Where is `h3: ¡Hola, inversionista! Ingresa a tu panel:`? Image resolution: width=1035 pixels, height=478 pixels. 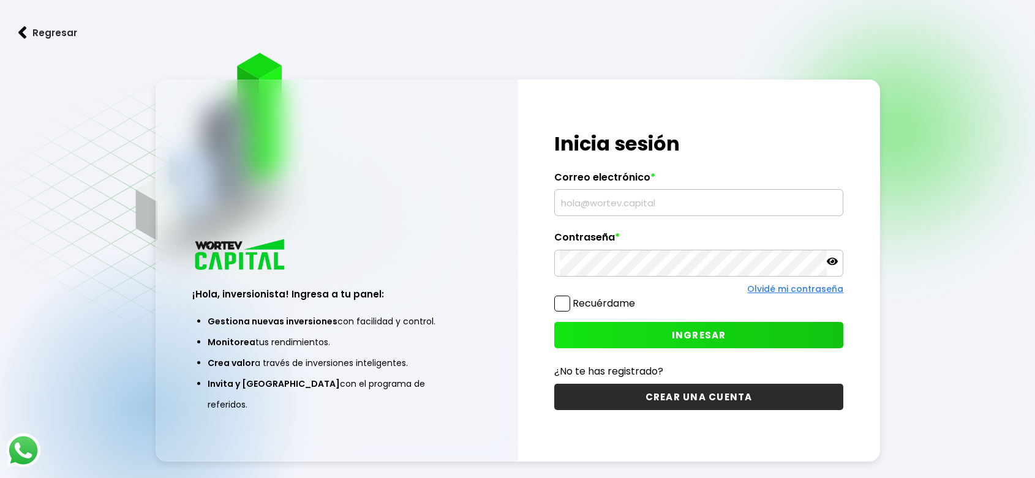 h3: ¡Hola, inversionista! Ingresa a tu panel: is located at coordinates (337, 294).